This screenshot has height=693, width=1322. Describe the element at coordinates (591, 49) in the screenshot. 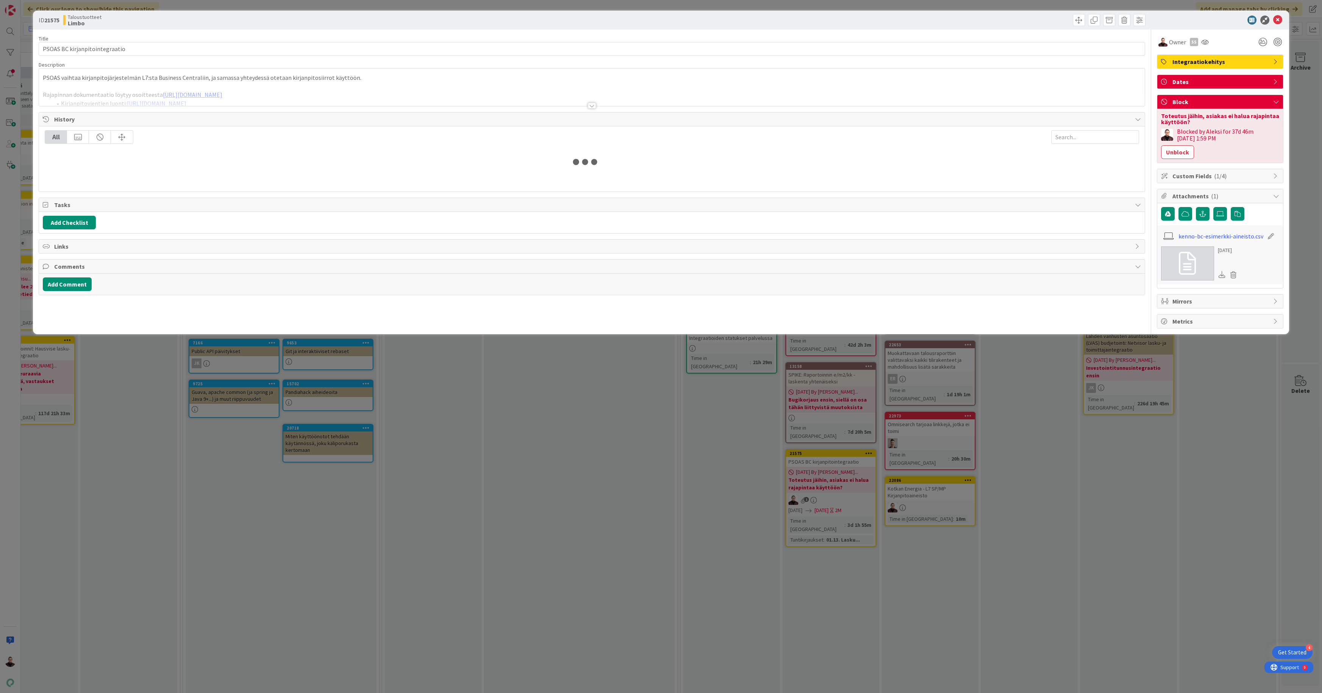

I see `input: type card name here...` at that location.